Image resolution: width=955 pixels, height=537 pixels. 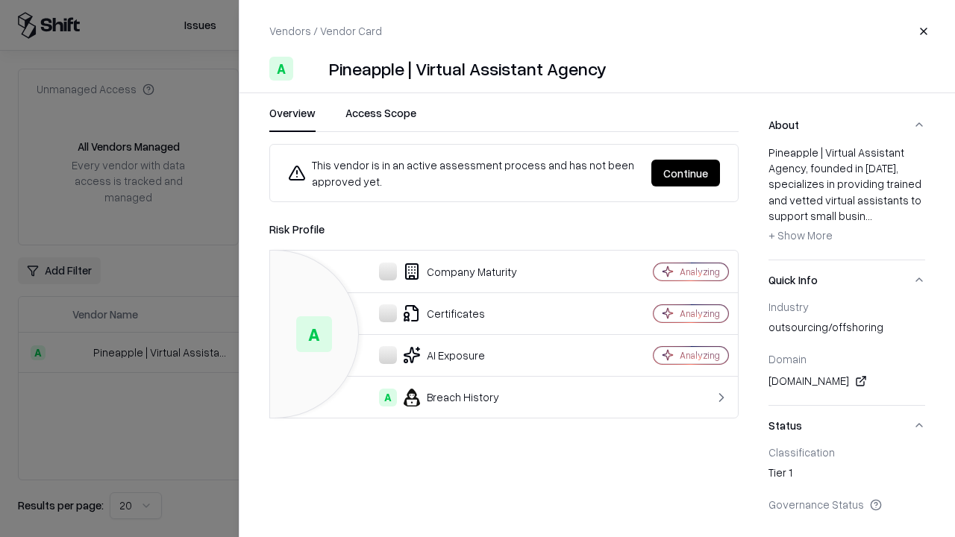 I want to click on div: This vendor is in an active assessment process and has not been approved yet., so click(x=463, y=173).